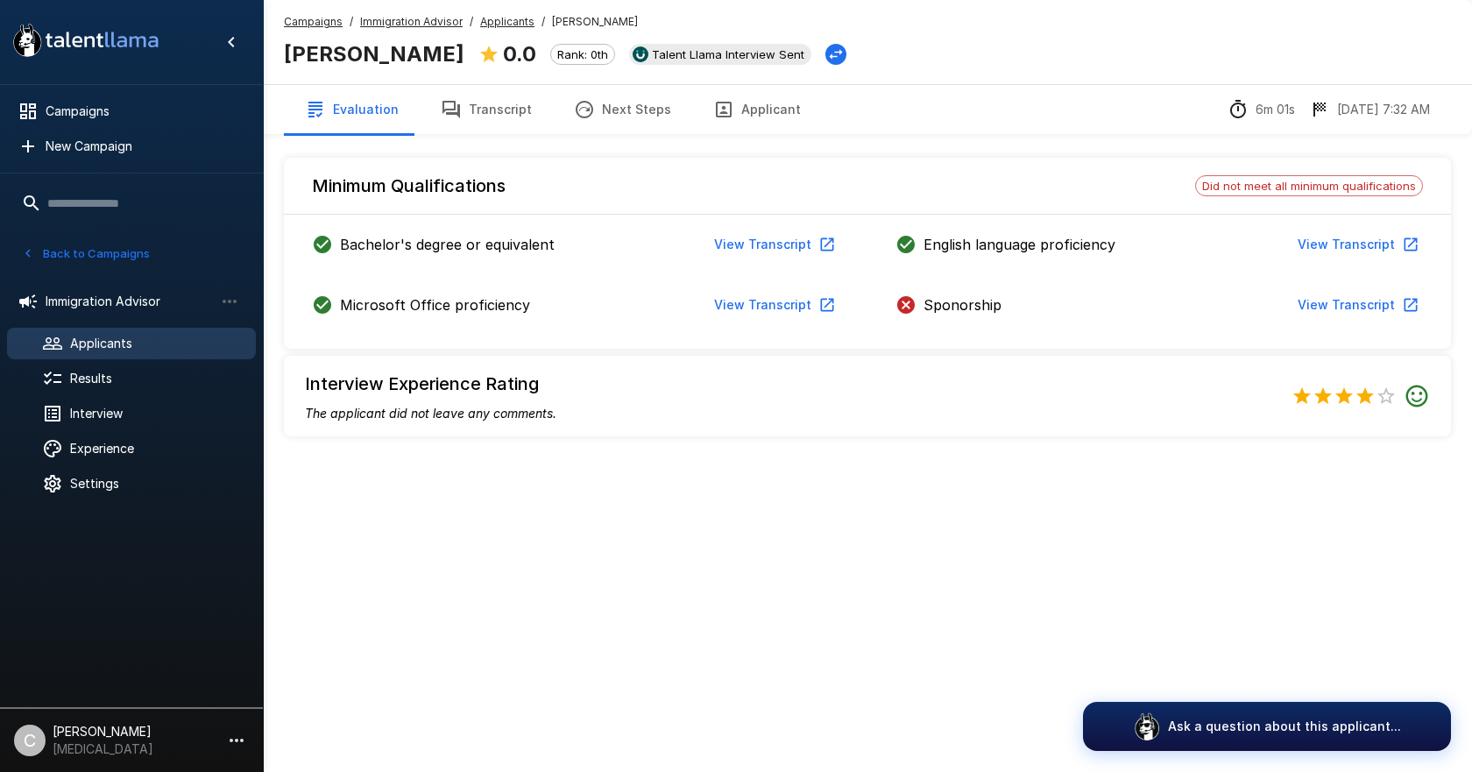 This screenshot has width=1472, height=772. Describe the element at coordinates (728, 54) in the screenshot. I see `span: Talent Llama Interview Sent` at that location.